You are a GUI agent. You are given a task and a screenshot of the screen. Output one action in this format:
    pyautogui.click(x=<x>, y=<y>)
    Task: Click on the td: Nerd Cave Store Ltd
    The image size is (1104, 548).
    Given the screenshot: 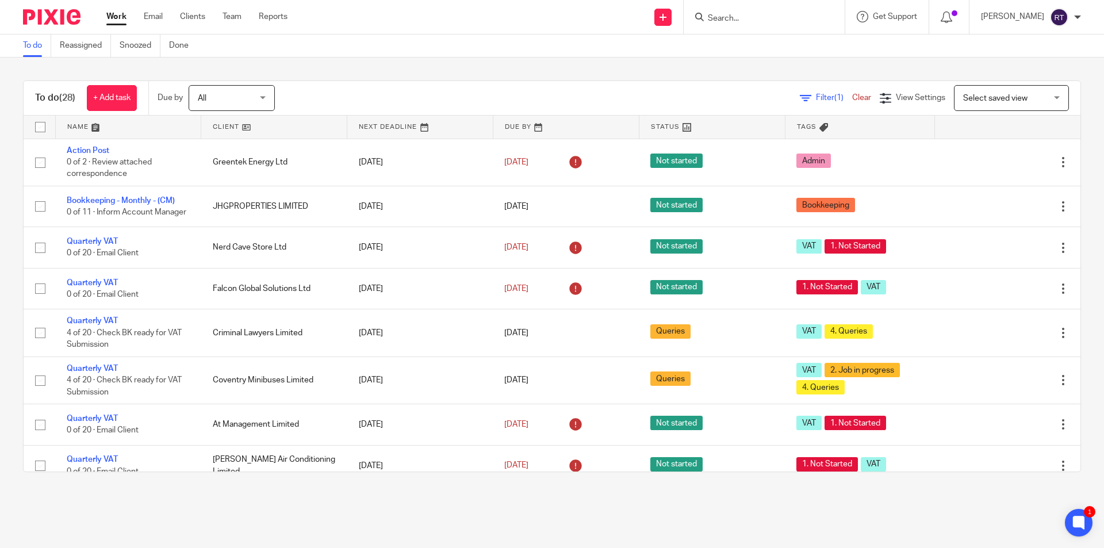 What is the action you would take?
    pyautogui.click(x=274, y=247)
    